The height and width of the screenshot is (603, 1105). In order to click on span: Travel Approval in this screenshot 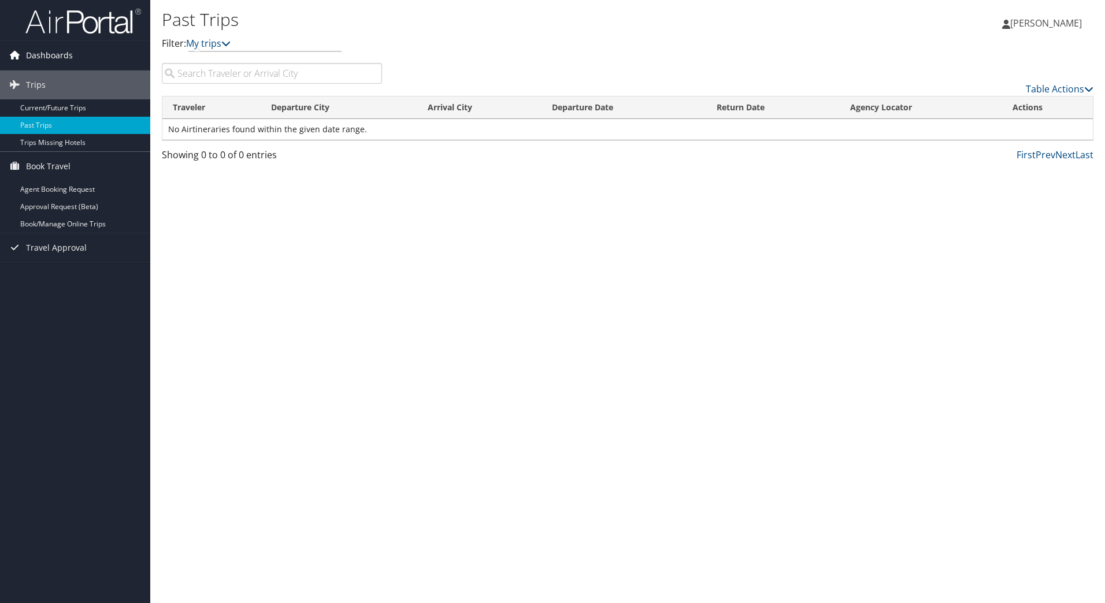, I will do `click(56, 248)`.